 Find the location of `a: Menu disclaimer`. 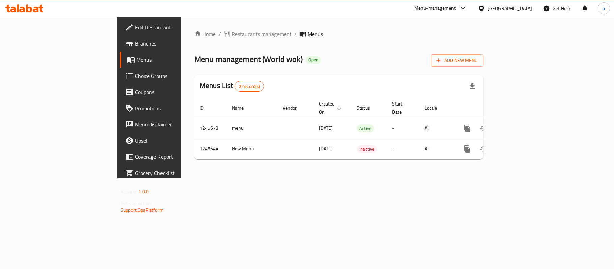

a: Menu disclaimer is located at coordinates (170, 124).